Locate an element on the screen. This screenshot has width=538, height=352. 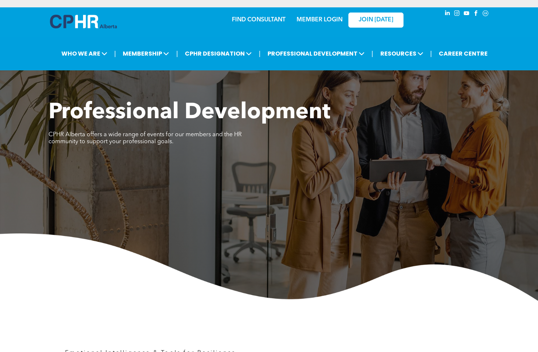
span: MEMBERSHIP is located at coordinates (146, 53).